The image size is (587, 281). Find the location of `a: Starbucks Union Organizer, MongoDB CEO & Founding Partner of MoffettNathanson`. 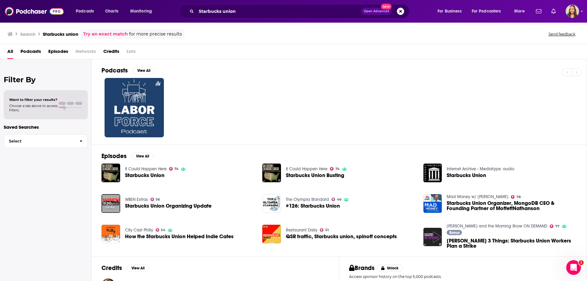

a: Starbucks Union Organizer, MongoDB CEO & Founding Partner of MoffettNathanson is located at coordinates (432, 203).